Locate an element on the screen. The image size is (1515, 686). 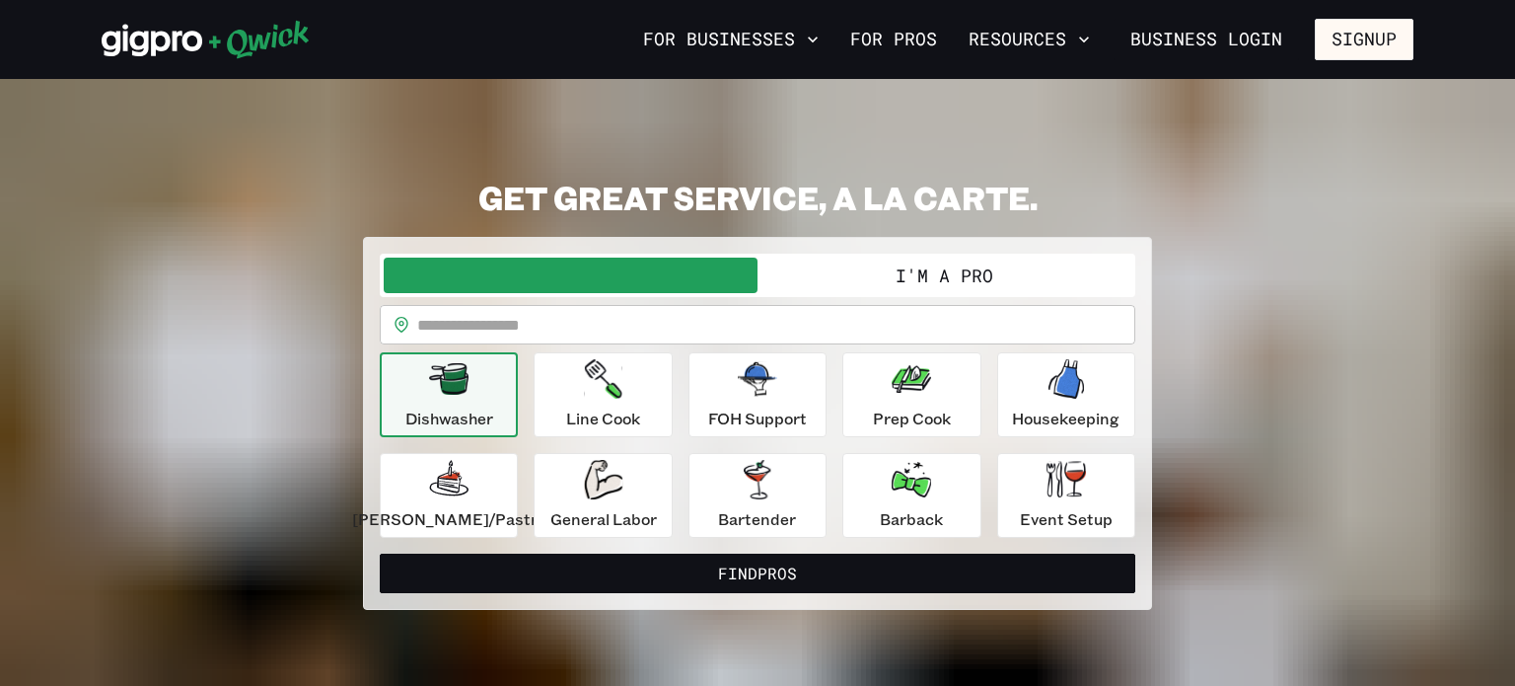
button: I'm a Business is located at coordinates (570, 275).